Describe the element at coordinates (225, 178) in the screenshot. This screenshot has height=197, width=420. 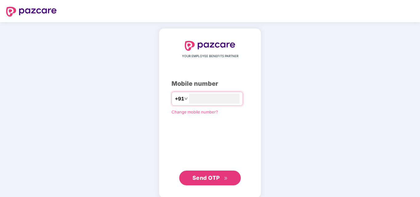
I see `span: double-right` at that location.